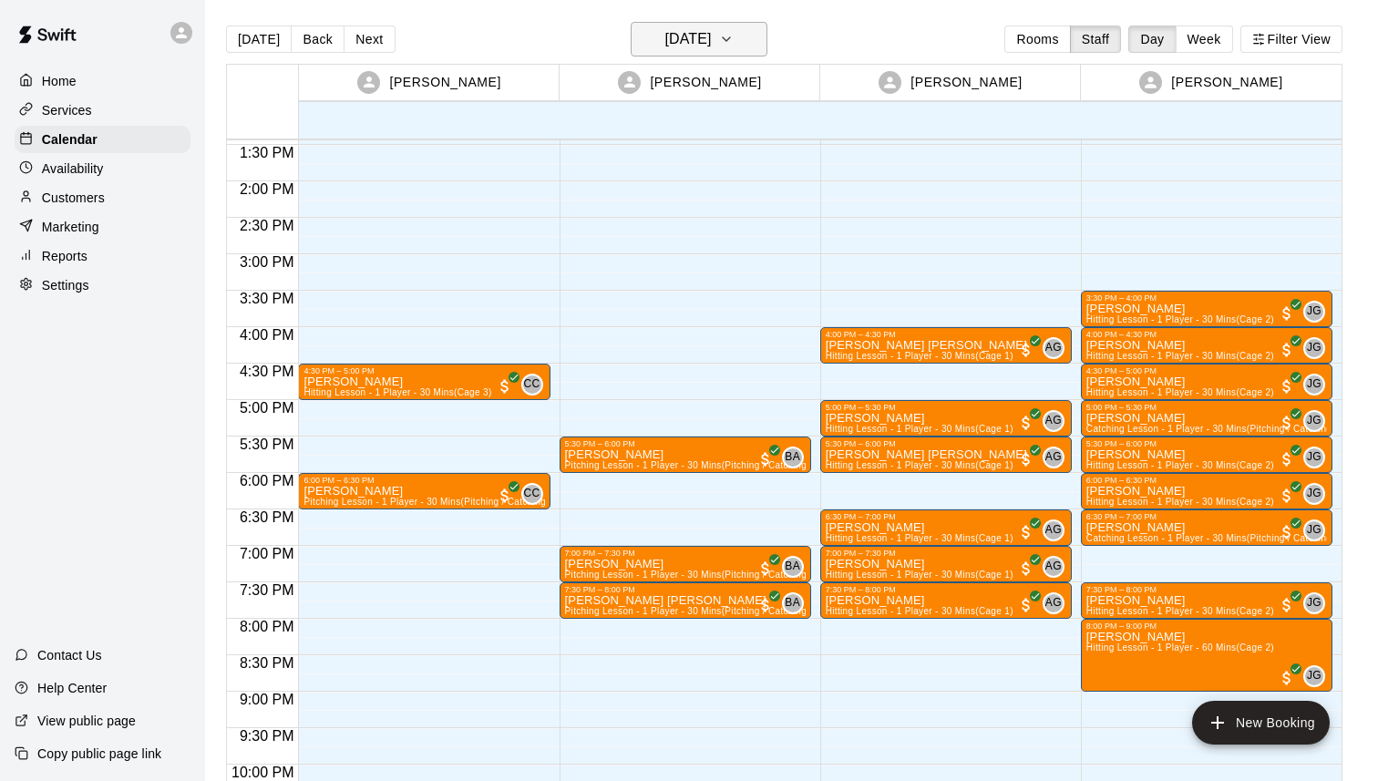 Image resolution: width=1378 pixels, height=781 pixels. Describe the element at coordinates (946, 528) in the screenshot. I see `div: 6:30 PM – 7:00 PM: Hayes Huddleston` at that location.